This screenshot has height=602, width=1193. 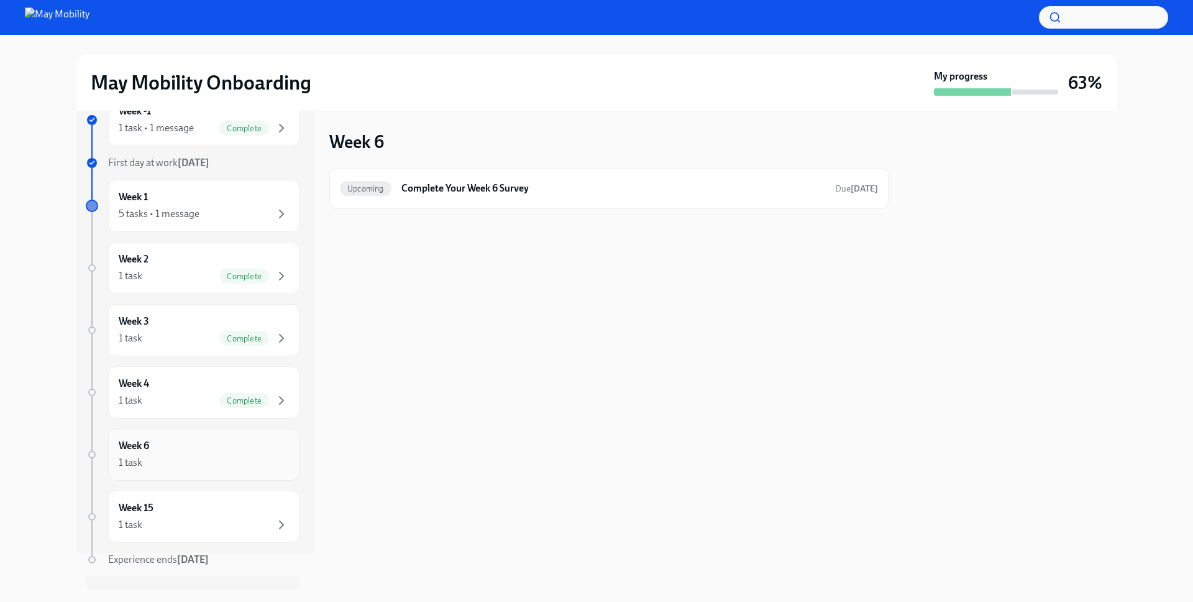 I want to click on a: Week 41 taskComplete, so click(x=193, y=392).